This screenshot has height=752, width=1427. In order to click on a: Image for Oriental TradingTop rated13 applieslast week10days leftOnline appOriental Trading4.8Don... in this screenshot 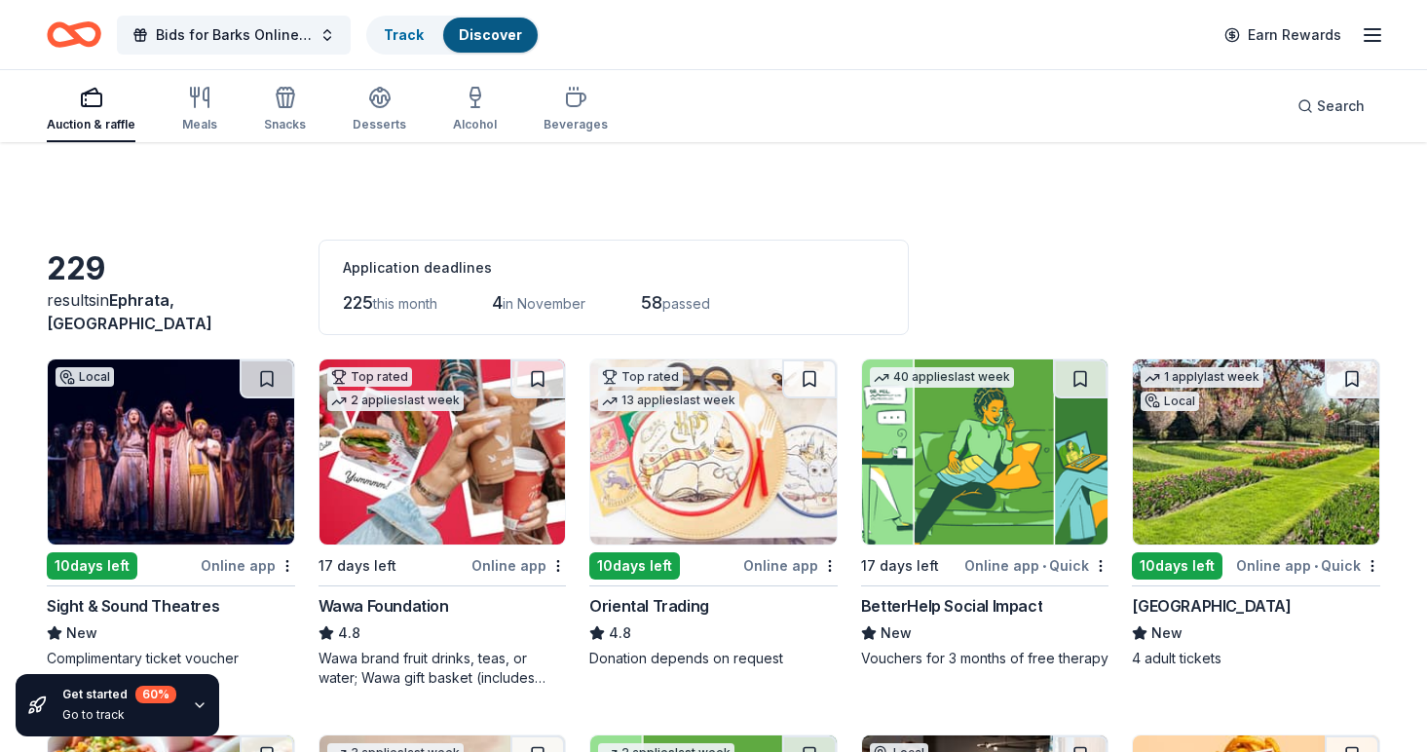, I will do `click(713, 513)`.